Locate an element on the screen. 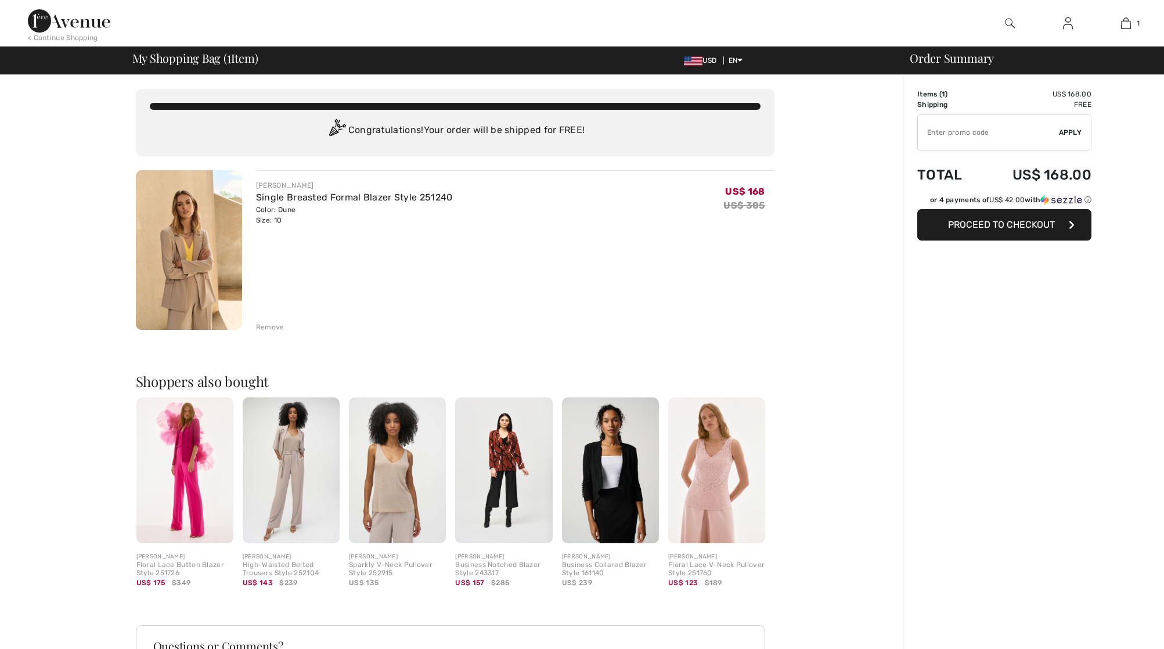  img: Floral Lace Button Blazer Style 251726 is located at coordinates (185, 470).